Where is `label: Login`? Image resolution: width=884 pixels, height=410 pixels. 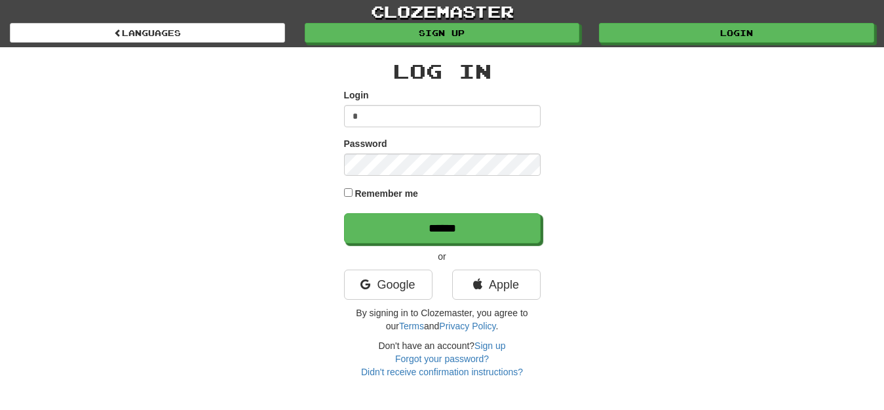
label: Login is located at coordinates (357, 95).